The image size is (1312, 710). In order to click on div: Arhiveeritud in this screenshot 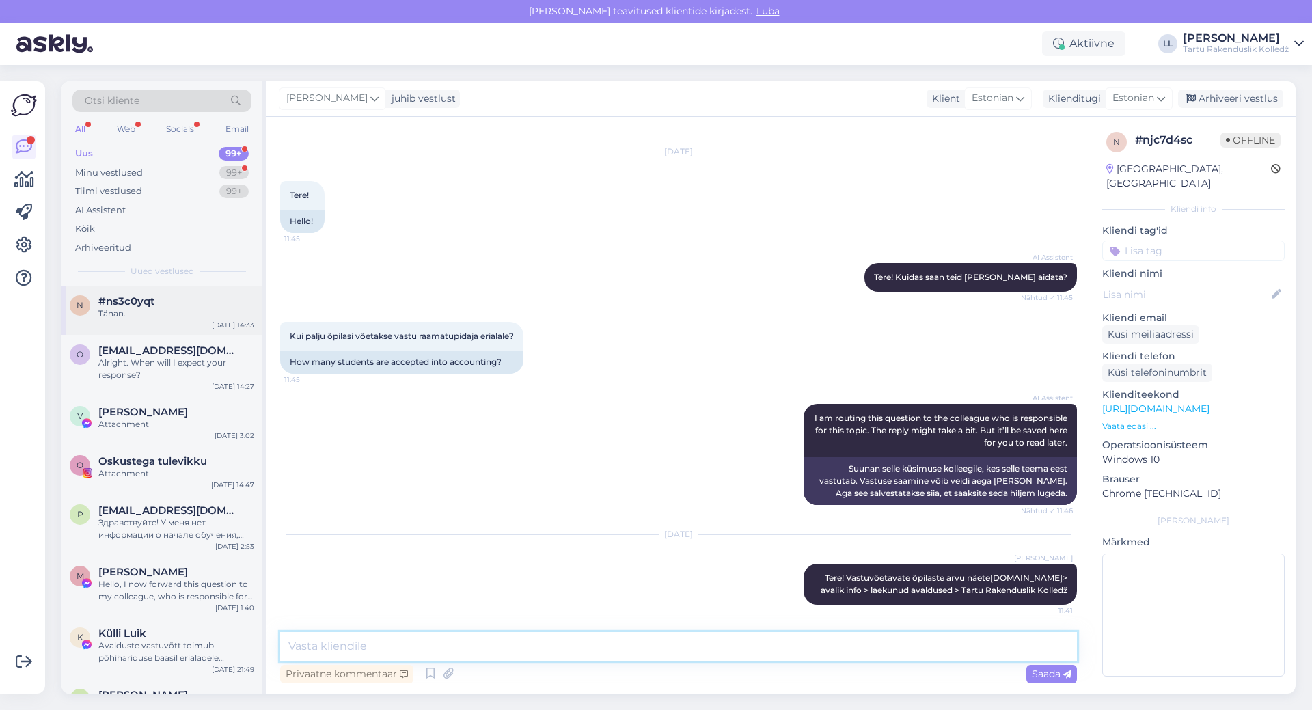, I will do `click(103, 248)`.